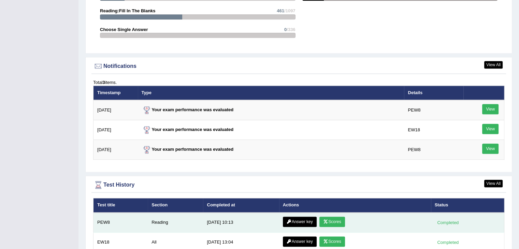 This screenshot has width=519, height=249. Describe the element at coordinates (291, 29) in the screenshot. I see `span: /336` at that location.